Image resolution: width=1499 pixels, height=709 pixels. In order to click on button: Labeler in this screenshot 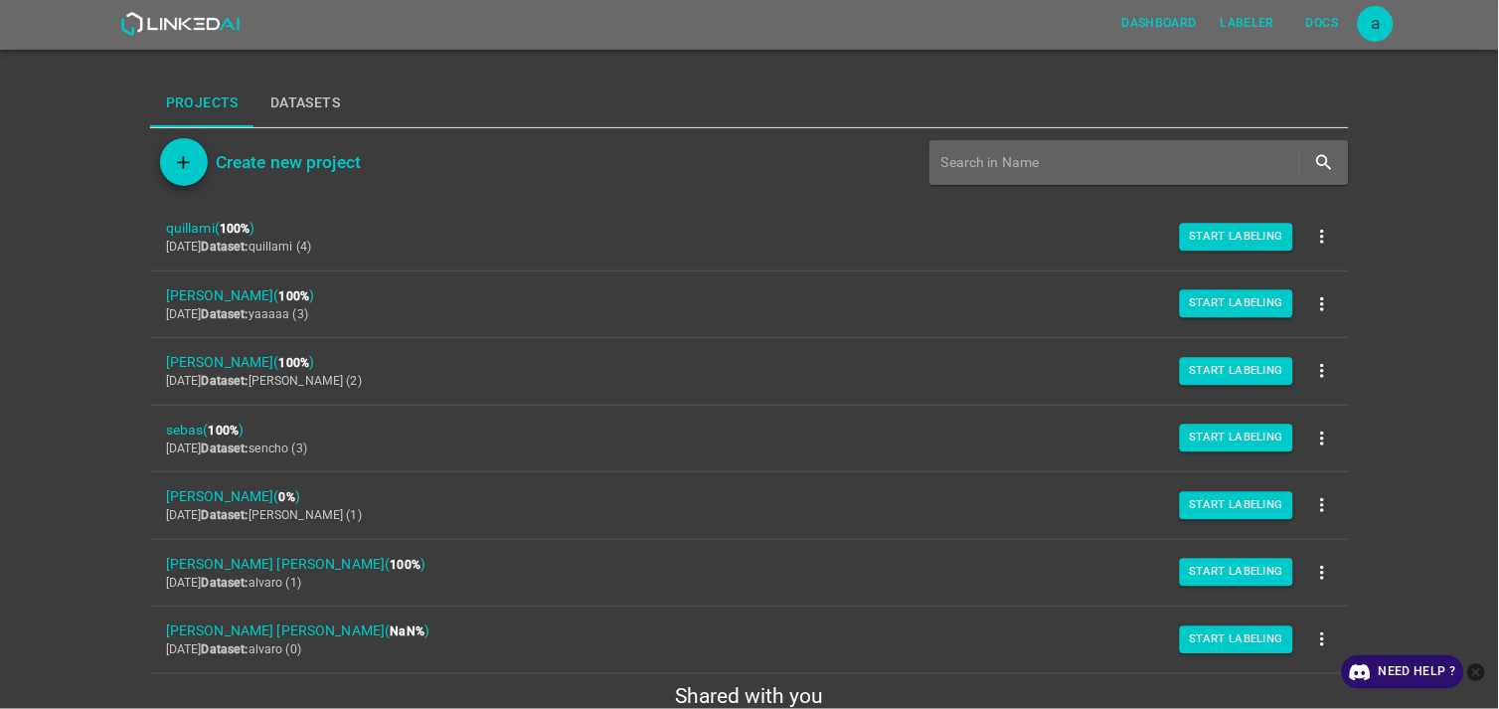, I will do `click(1247, 23)`.